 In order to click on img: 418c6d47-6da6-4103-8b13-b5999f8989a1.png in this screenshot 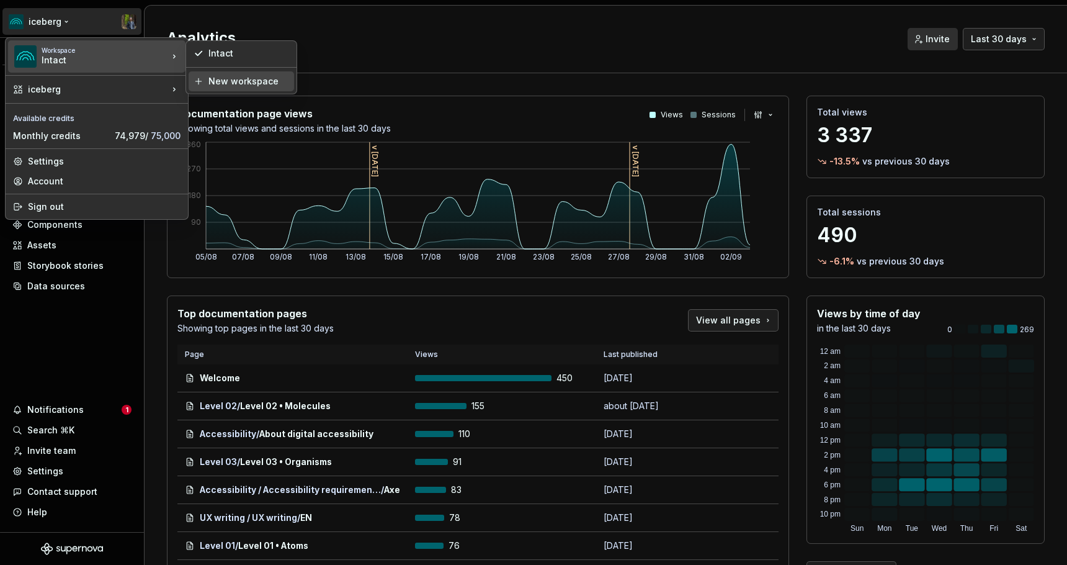, I will do `click(25, 56)`.